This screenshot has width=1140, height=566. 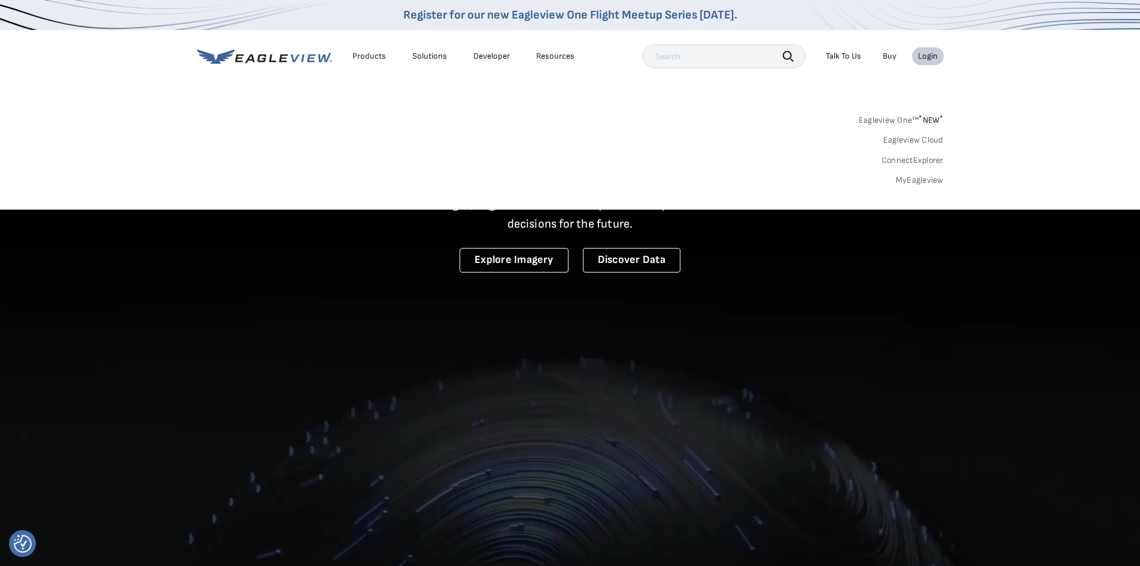 I want to click on a: Buy, so click(x=890, y=56).